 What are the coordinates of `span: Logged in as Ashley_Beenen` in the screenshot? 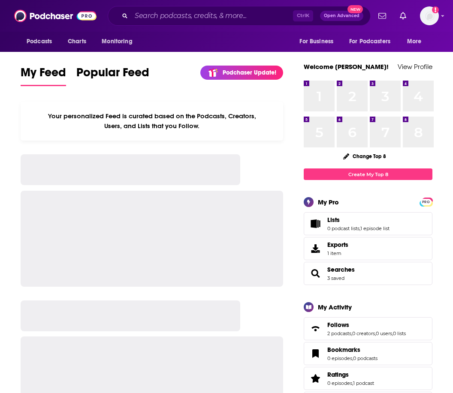 It's located at (429, 16).